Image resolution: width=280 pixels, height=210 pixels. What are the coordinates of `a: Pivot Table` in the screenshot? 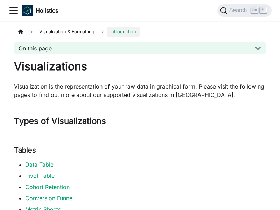 It's located at (40, 176).